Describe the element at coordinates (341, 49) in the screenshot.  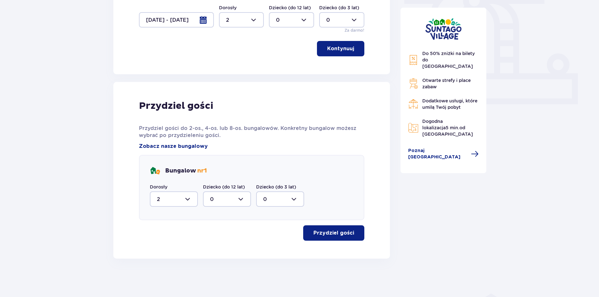
I see `p: Kontynuuj` at that location.